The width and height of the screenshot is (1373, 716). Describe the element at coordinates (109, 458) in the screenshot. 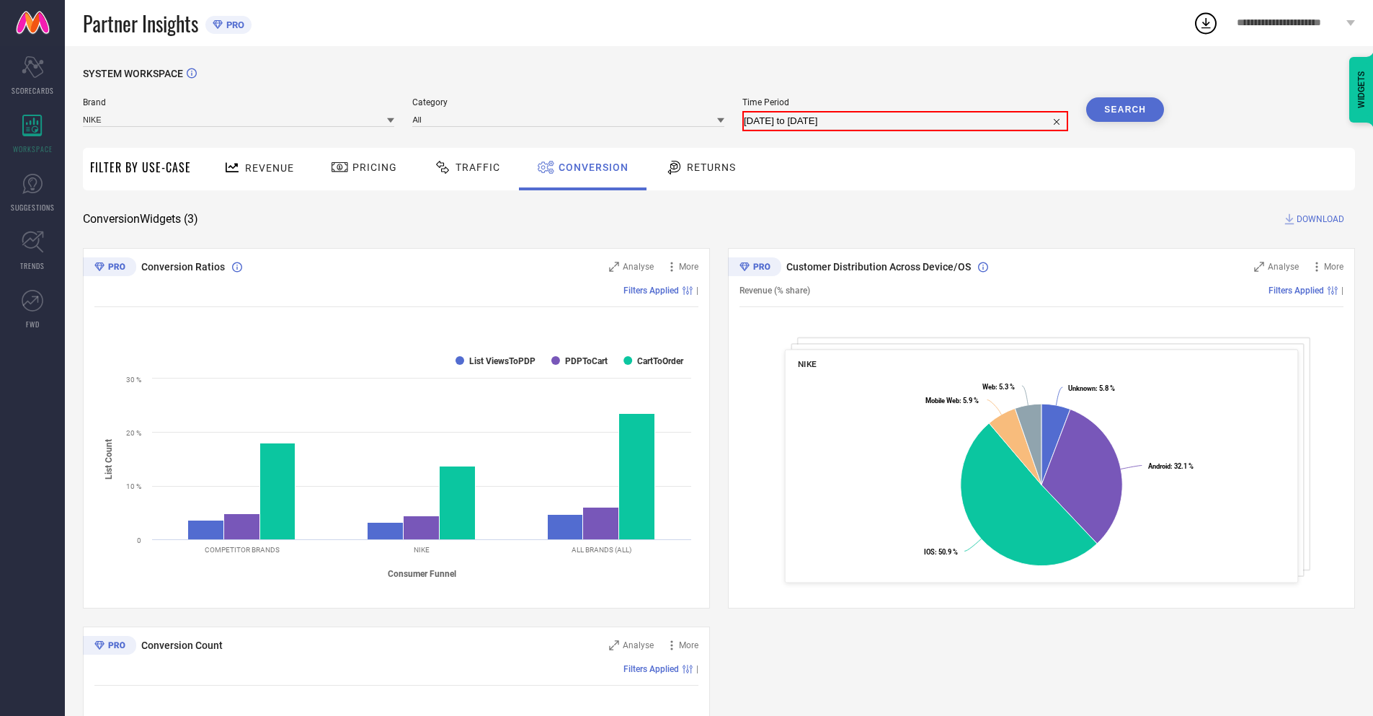

I see `tspan: List Count` at that location.